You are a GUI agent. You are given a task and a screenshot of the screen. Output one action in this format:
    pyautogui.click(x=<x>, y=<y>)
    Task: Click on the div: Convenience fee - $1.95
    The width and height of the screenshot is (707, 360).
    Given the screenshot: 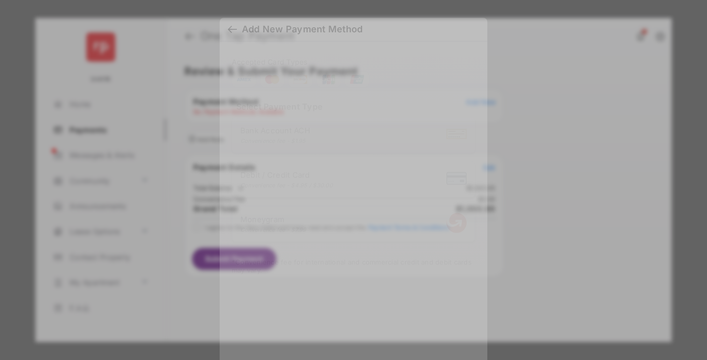 What is the action you would take?
    pyautogui.click(x=275, y=141)
    